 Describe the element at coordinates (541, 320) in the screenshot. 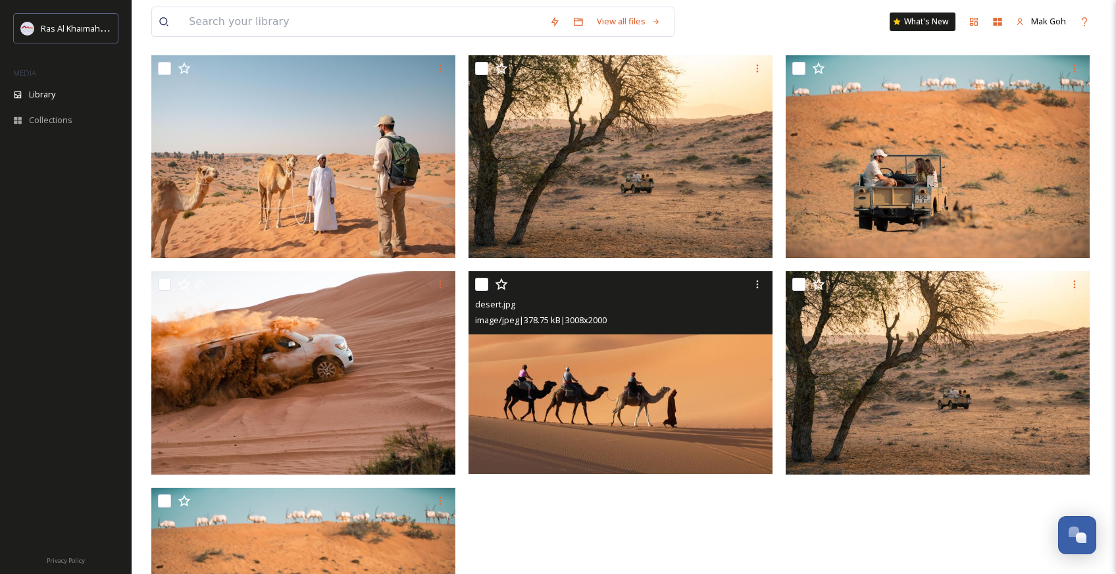

I see `span: image/jpeg | 378.75 kB | 3008 x 2000` at that location.